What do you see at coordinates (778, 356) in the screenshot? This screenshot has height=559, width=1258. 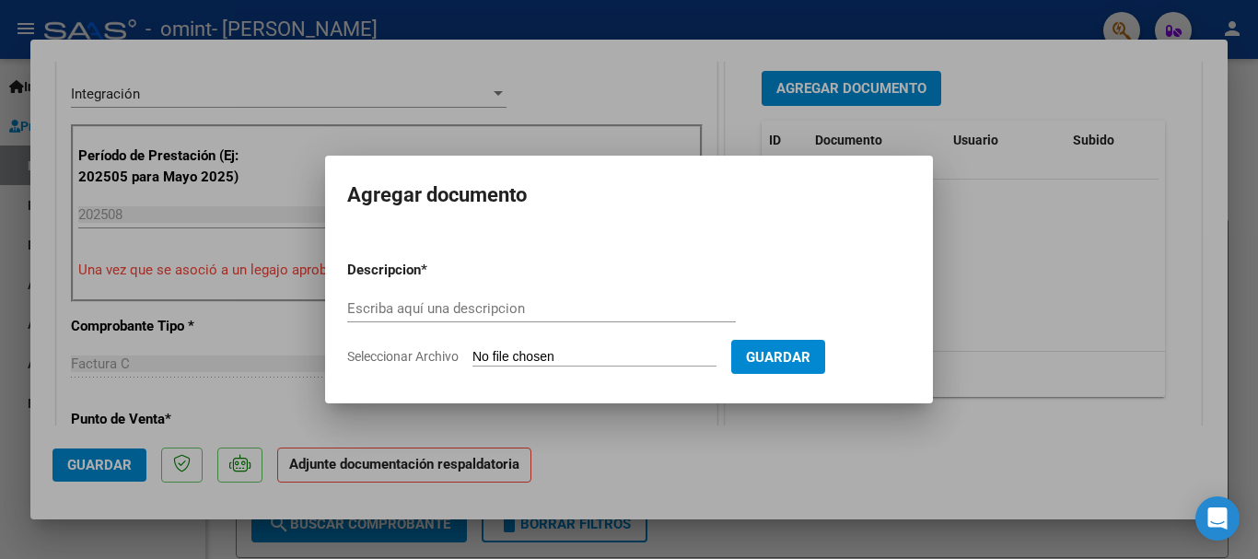 I see `button: Guardar` at bounding box center [778, 356].